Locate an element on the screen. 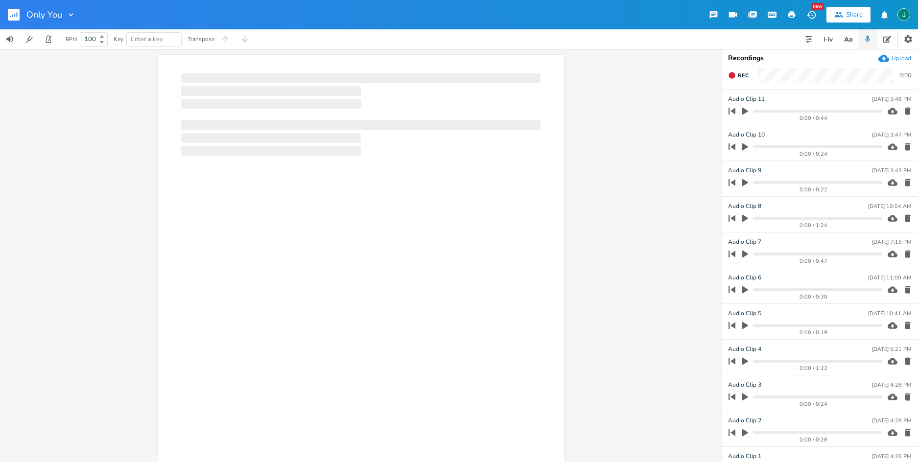 This screenshot has height=462, width=918. div: 0:00 / 0:22 is located at coordinates (814, 189).